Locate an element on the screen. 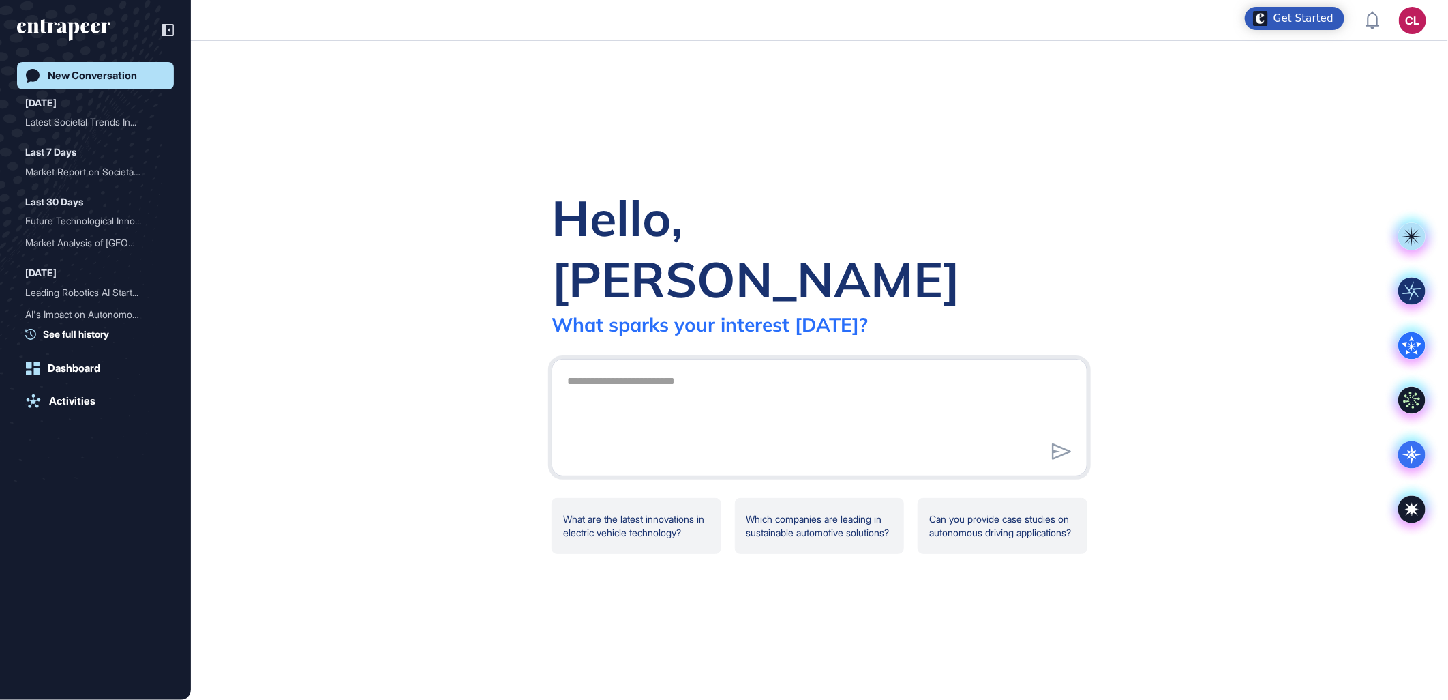 The width and height of the screenshot is (1448, 700). div: entrapeer-logo is located at coordinates (63, 30).